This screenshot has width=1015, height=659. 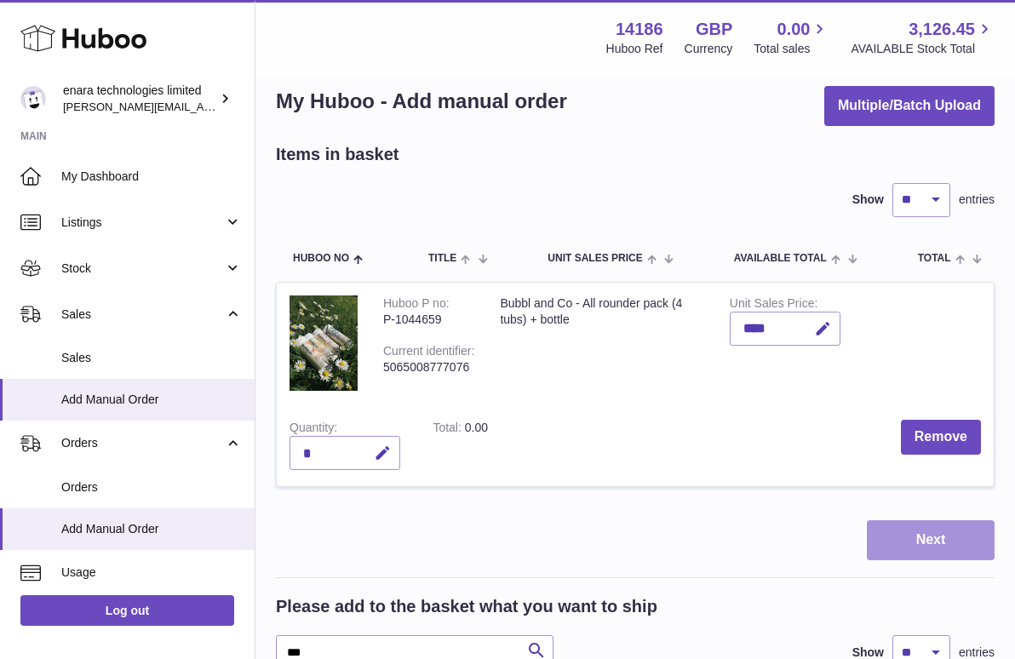 I want to click on div: Currency, so click(x=709, y=49).